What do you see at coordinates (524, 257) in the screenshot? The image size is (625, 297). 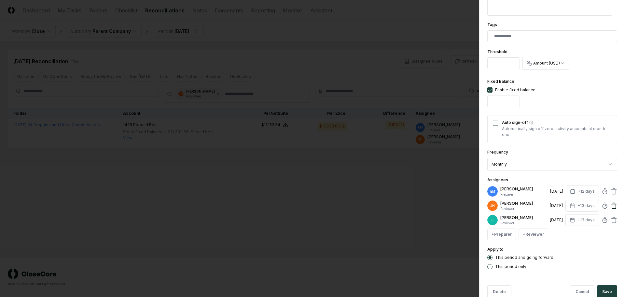 I see `label: This period and going forward` at bounding box center [524, 257].